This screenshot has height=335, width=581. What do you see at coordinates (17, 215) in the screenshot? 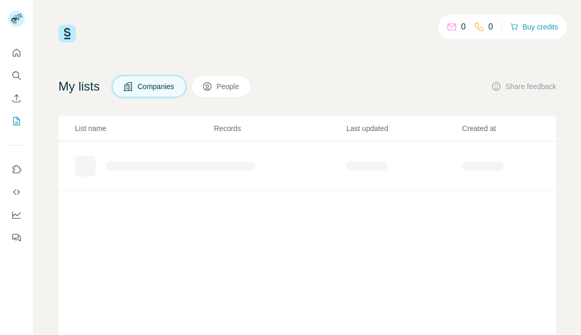
I see `button: Dashboard` at bounding box center [17, 215].